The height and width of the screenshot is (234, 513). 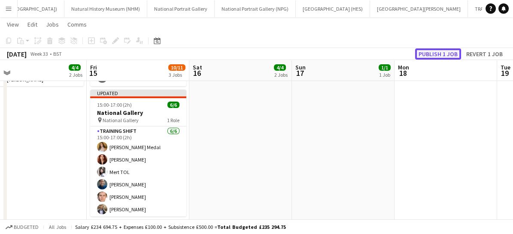 I want to click on span: Budgeted, so click(x=26, y=228).